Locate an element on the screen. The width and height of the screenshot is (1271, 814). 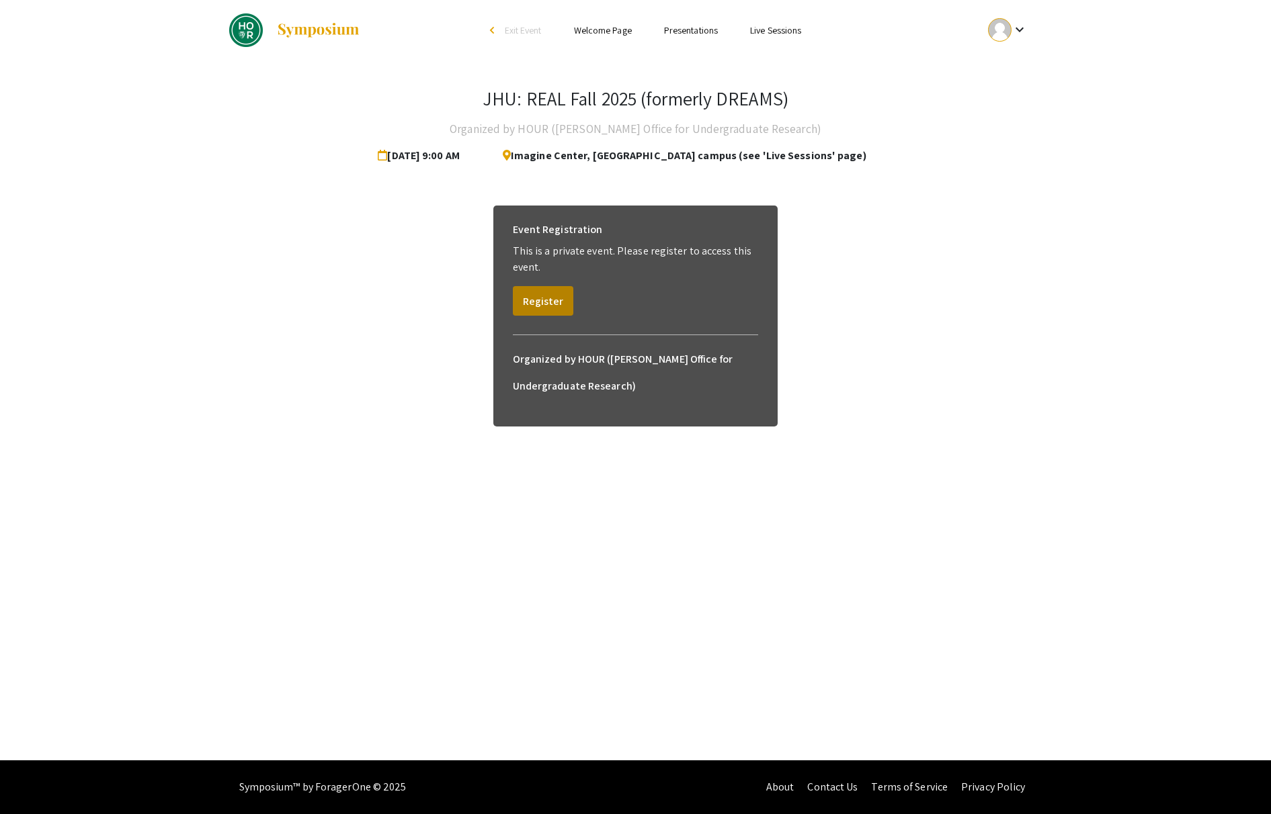
mat-icon: Expand account dropdown is located at coordinates (1019, 30).